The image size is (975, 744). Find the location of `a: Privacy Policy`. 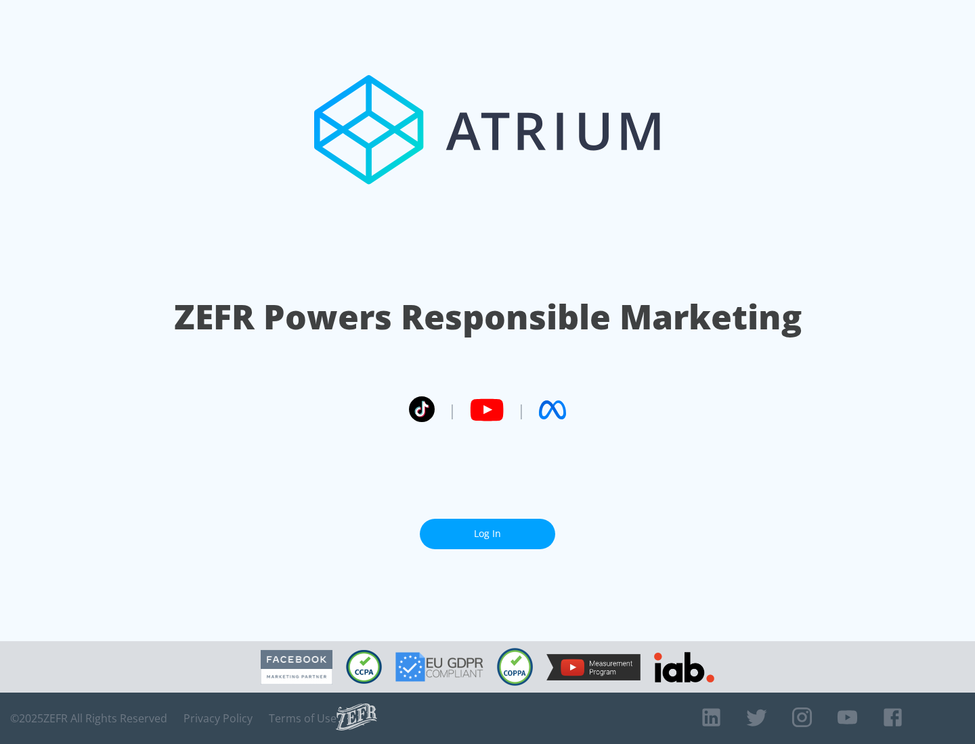

a: Privacy Policy is located at coordinates (218, 719).